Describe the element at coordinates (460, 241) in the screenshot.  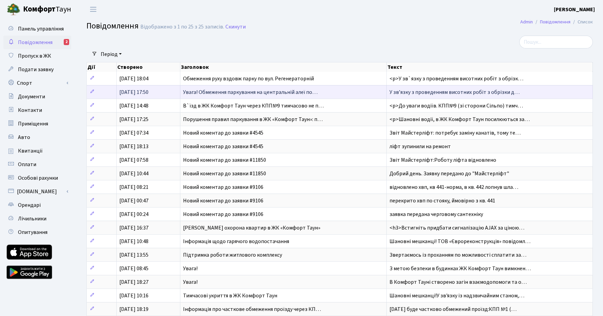
I see `span: Шановні мешканці! ТОВ «Єврореконструкція» повідомл…` at that location.